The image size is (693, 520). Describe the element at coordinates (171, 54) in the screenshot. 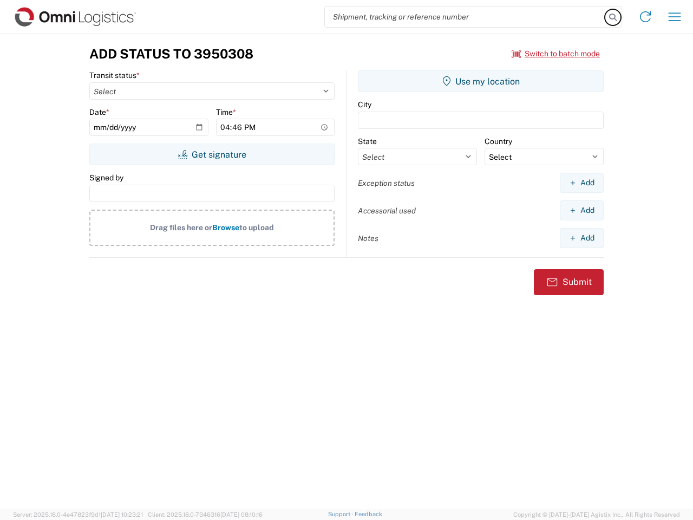

I see `h3: Add Status to 3950308` at that location.